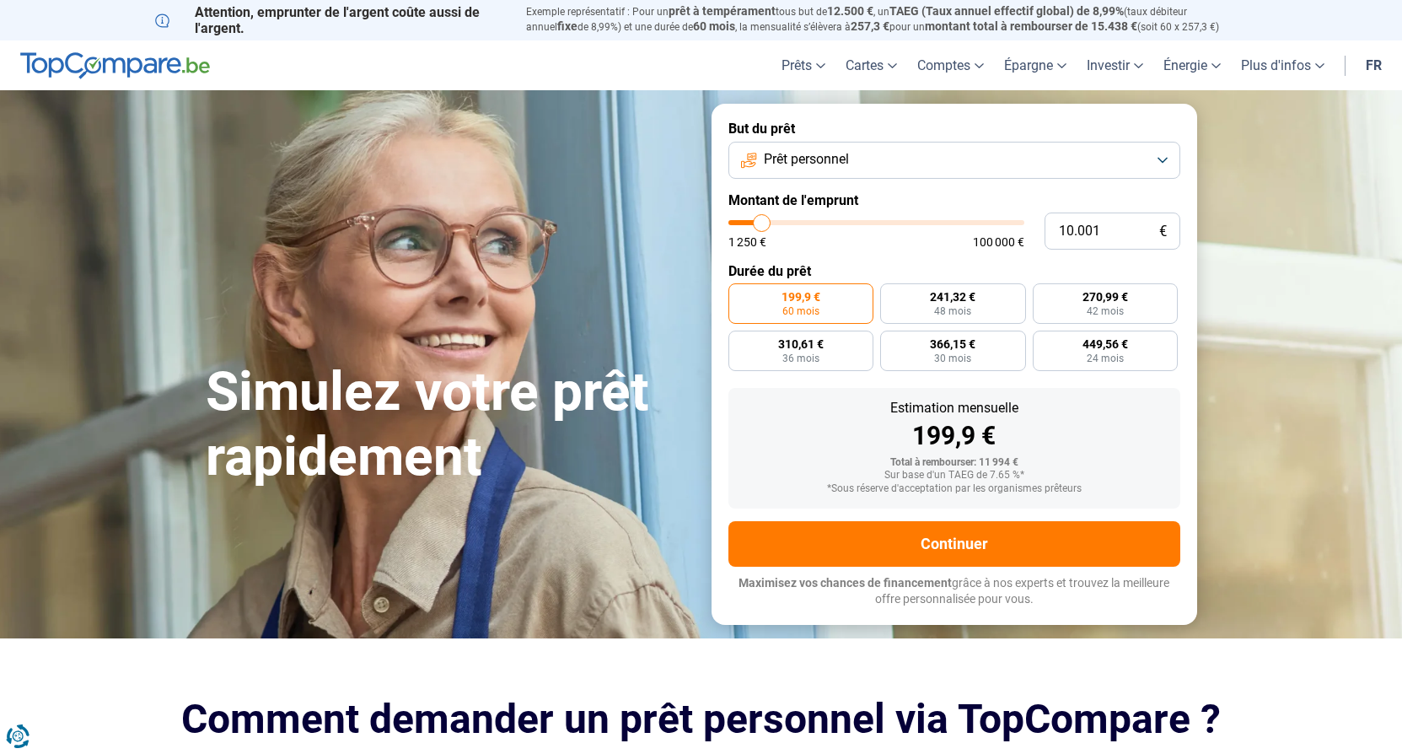 Image resolution: width=1402 pixels, height=754 pixels. What do you see at coordinates (801, 358) in the screenshot?
I see `span: 36 mois` at bounding box center [801, 358].